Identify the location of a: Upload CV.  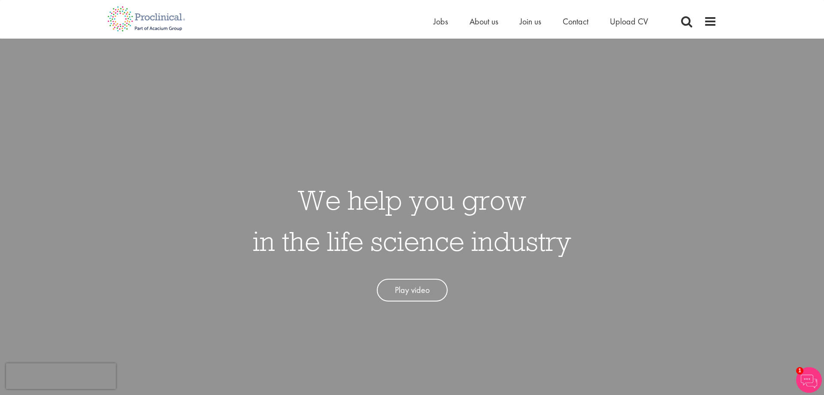
(629, 21).